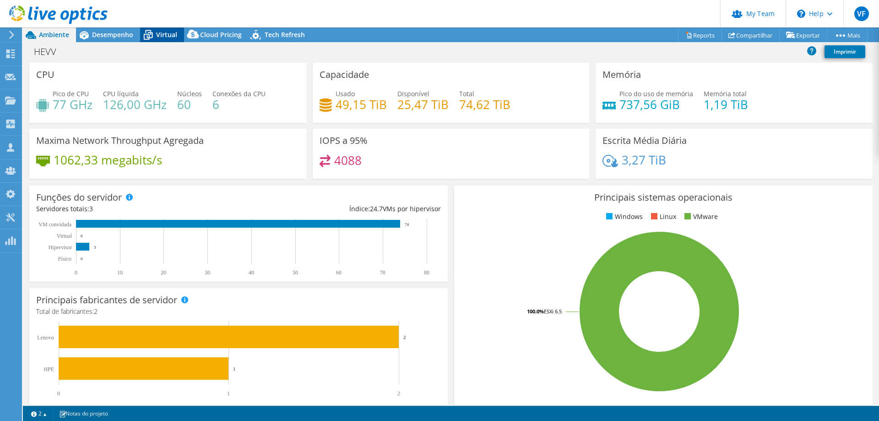 This screenshot has height=421, width=879. What do you see at coordinates (113, 34) in the screenshot?
I see `span: Desempenho` at bounding box center [113, 34].